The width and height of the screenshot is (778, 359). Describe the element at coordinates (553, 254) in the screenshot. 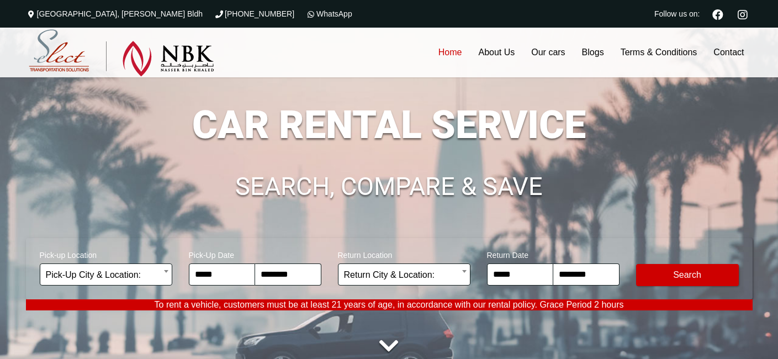

I see `span: Return Date` at that location.